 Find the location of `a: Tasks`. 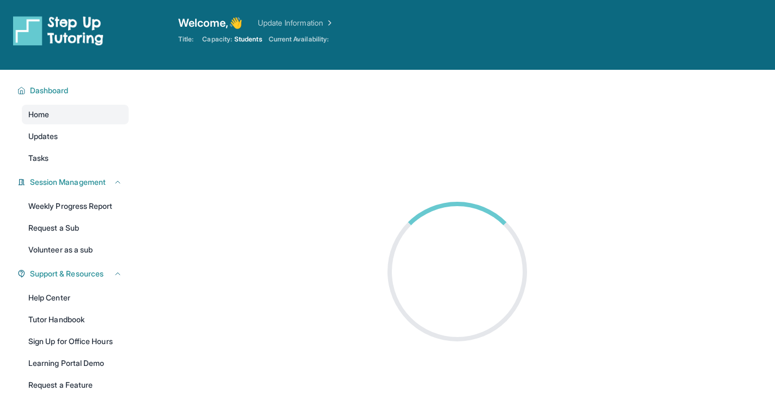

a: Tasks is located at coordinates (75, 158).